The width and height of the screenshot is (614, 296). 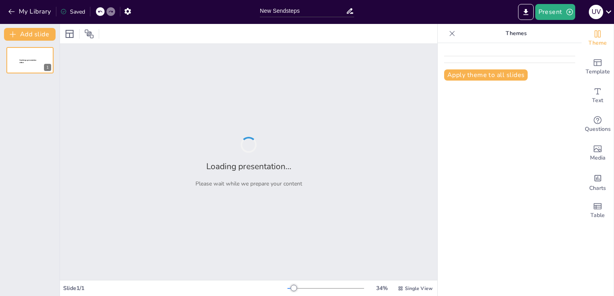 What do you see at coordinates (302, 11) in the screenshot?
I see `input: Insert title` at bounding box center [302, 11].